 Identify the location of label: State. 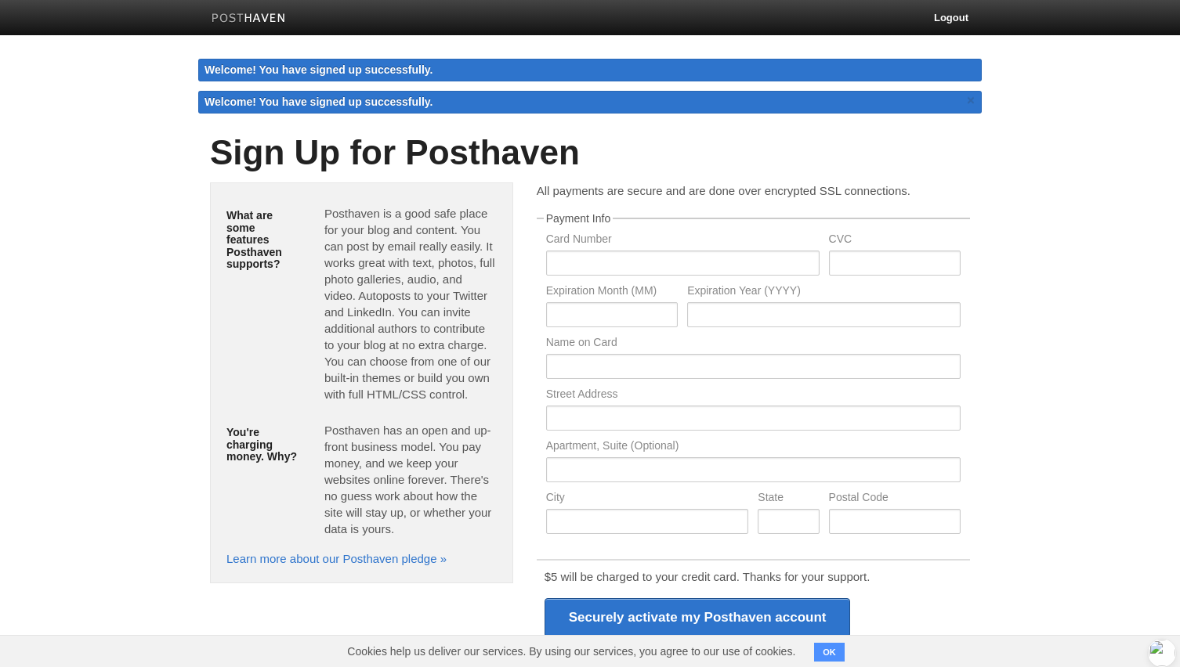
(788, 499).